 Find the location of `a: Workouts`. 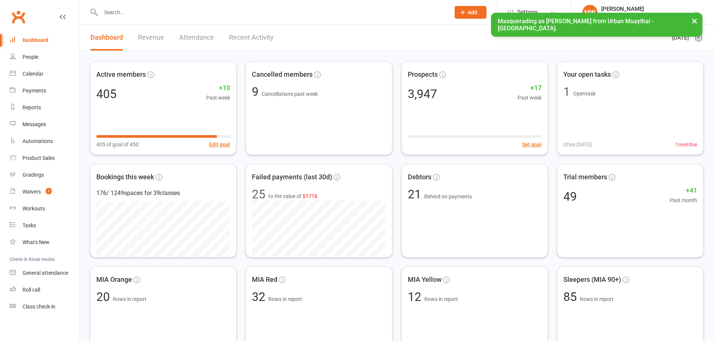

a: Workouts is located at coordinates (44, 209).